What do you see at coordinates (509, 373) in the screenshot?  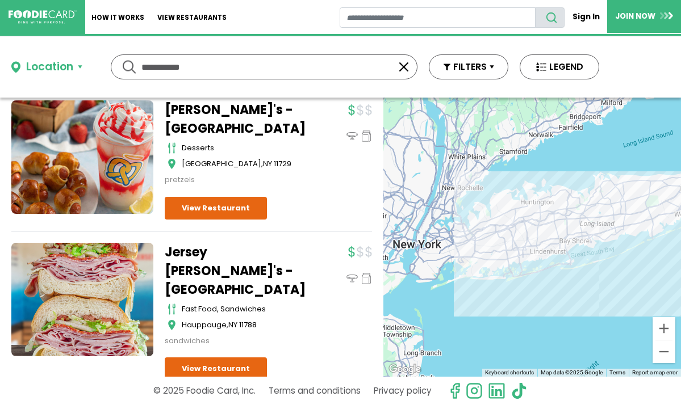 I see `button: Keyboard shortcuts` at bounding box center [509, 373].